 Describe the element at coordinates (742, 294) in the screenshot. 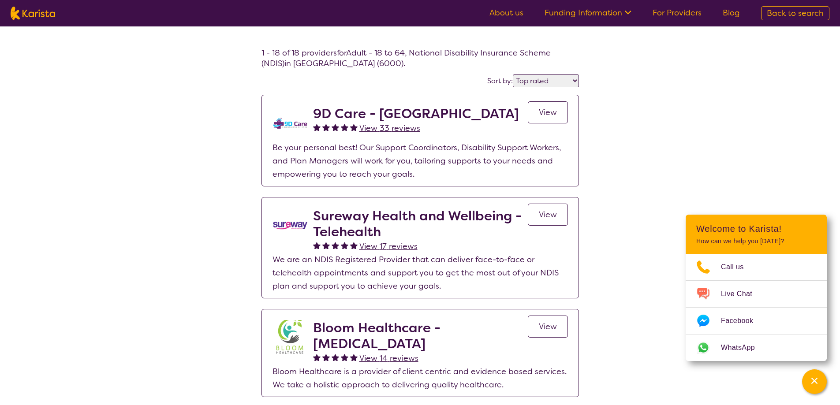

I see `span: Live Chat` at that location.